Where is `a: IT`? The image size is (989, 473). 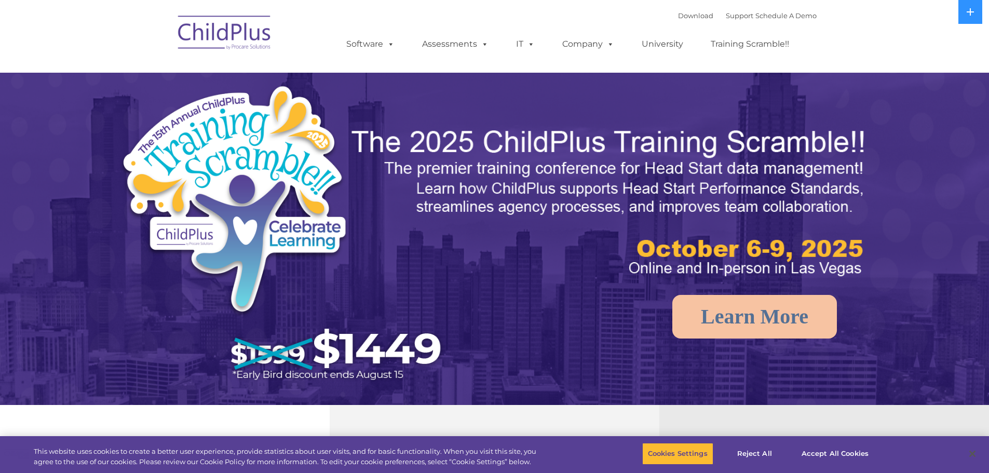 a: IT is located at coordinates (525, 44).